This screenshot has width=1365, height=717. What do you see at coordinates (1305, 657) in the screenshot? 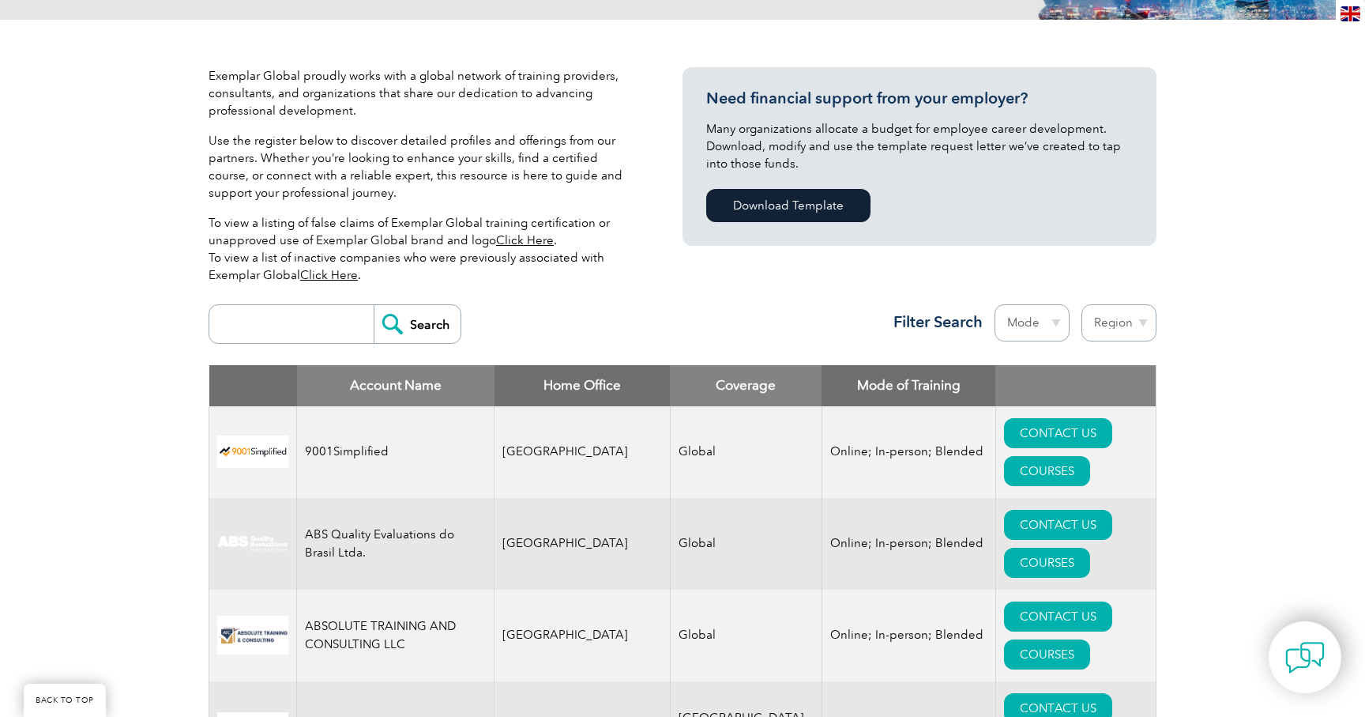
I see `img: contact-chat.png` at bounding box center [1305, 657].